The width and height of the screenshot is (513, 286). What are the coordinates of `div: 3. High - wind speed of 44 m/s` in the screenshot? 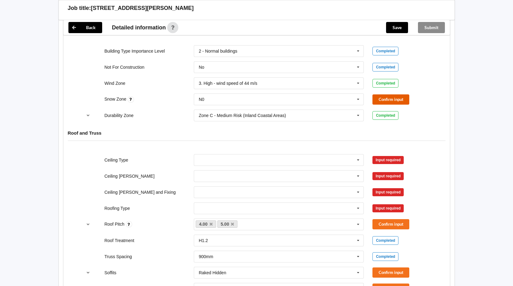 It's located at (228, 83).